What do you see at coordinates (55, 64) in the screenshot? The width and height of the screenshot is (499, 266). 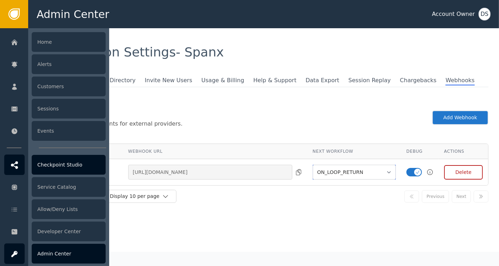 I see `a: Alerts` at bounding box center [55, 64].